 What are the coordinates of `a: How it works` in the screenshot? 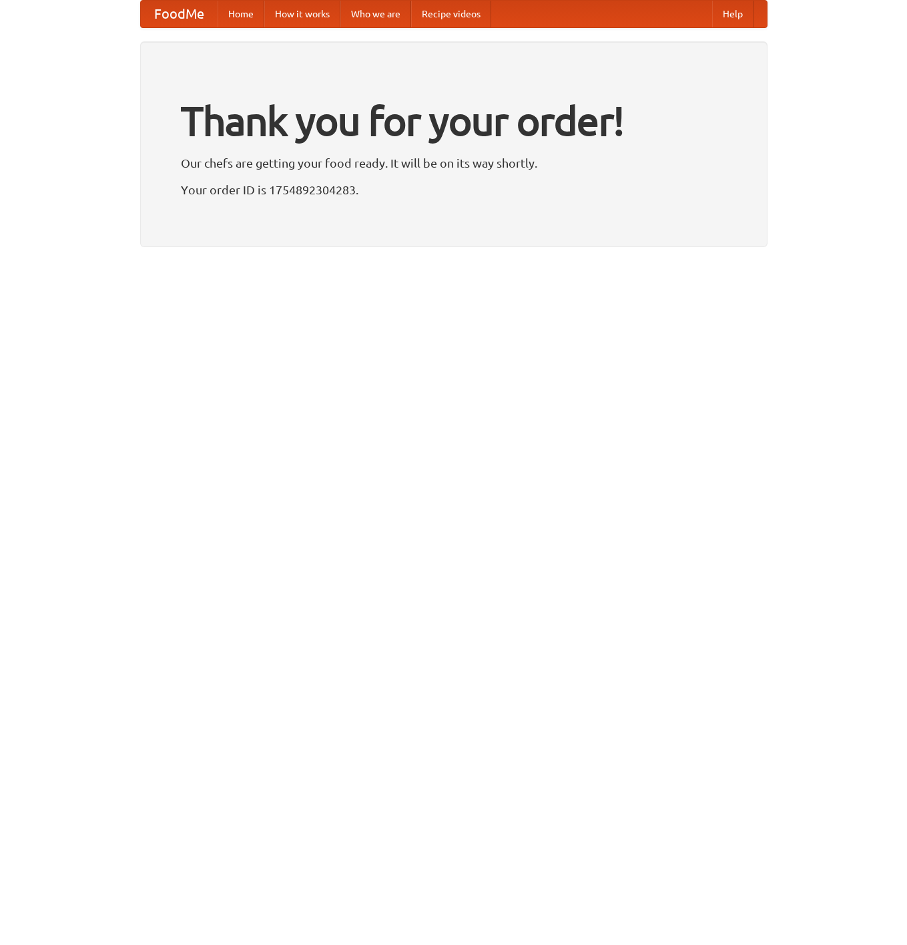 It's located at (302, 14).